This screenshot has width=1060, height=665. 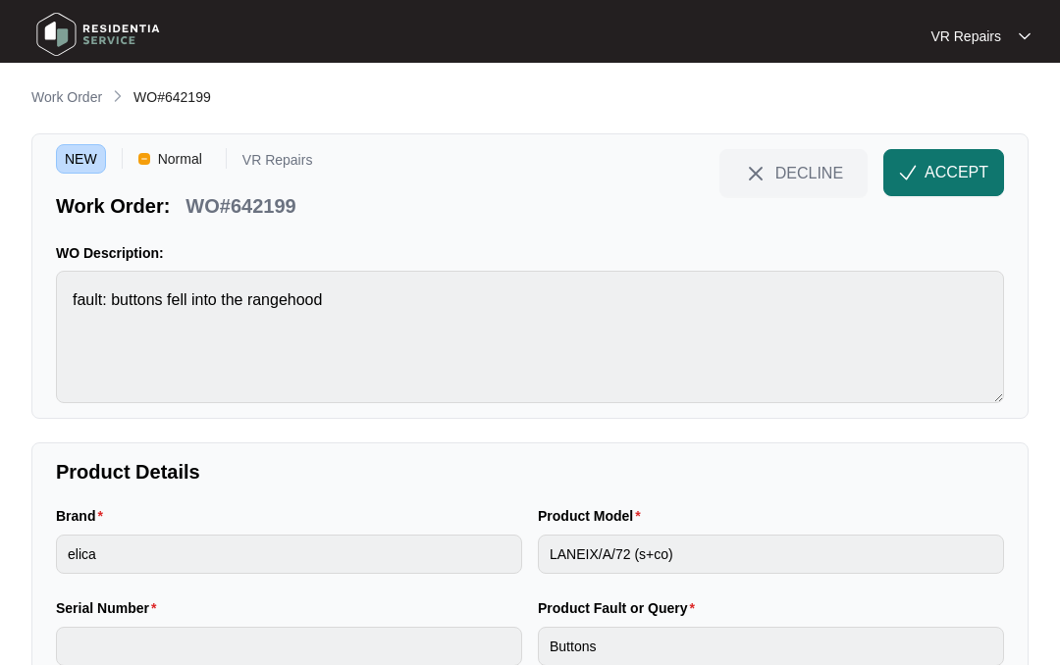 What do you see at coordinates (793, 173) in the screenshot?
I see `button: close-IconDECLINE` at bounding box center [793, 173].